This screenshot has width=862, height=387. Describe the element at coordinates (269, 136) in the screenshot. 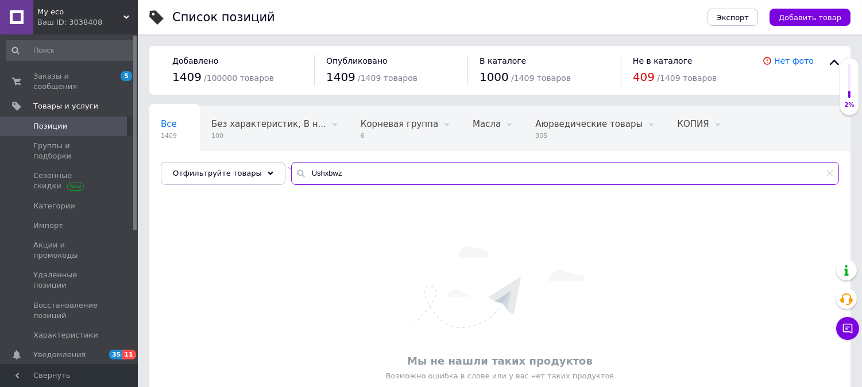

I see `span: 100` at that location.